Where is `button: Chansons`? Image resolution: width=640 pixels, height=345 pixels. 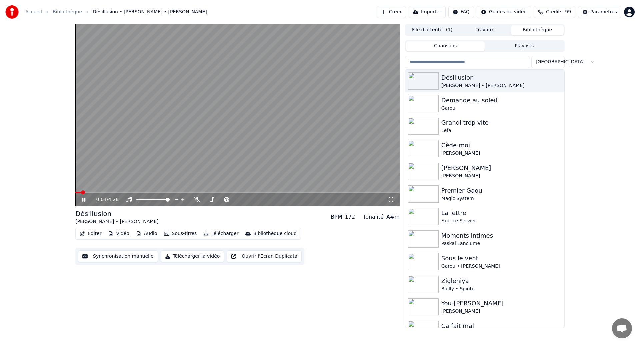
button: Chansons is located at coordinates (445, 46).